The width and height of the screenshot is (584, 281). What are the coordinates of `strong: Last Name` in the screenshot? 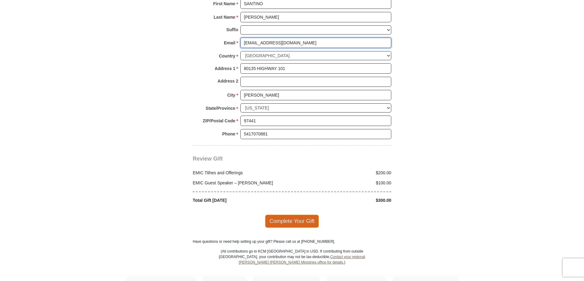 It's located at (224, 17).